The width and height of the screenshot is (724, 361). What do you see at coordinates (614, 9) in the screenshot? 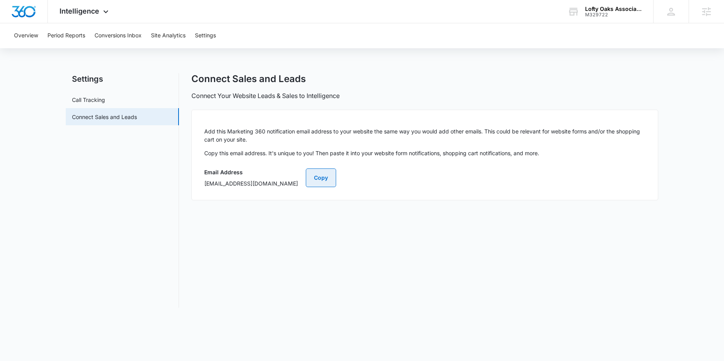
I see `div: account name` at bounding box center [614, 9].